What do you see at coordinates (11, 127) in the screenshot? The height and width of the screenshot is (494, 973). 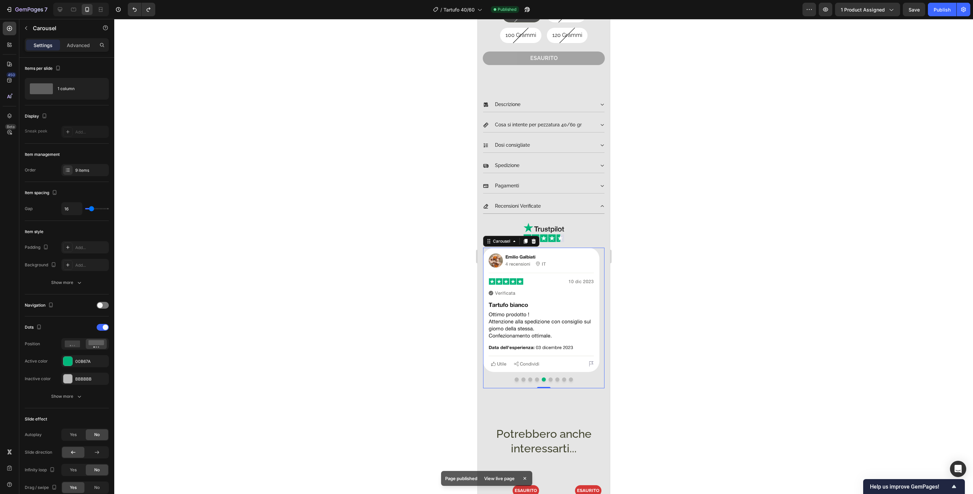 I see `div: Beta` at bounding box center [11, 127].